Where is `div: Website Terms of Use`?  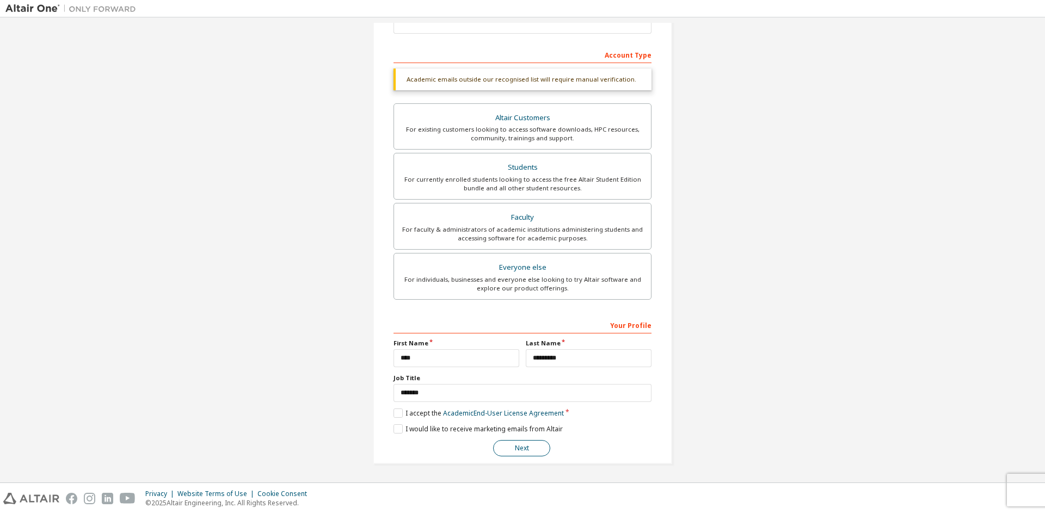 div: Website Terms of Use is located at coordinates (217, 494).